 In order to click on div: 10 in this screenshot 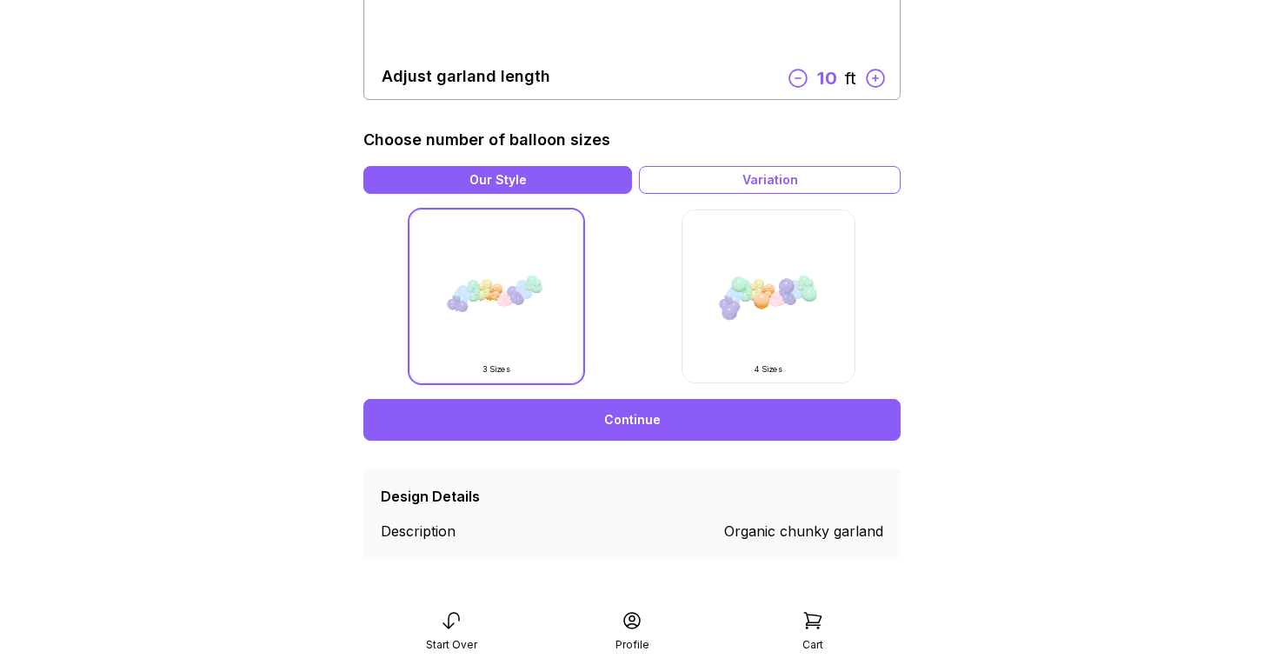, I will do `click(827, 78)`.